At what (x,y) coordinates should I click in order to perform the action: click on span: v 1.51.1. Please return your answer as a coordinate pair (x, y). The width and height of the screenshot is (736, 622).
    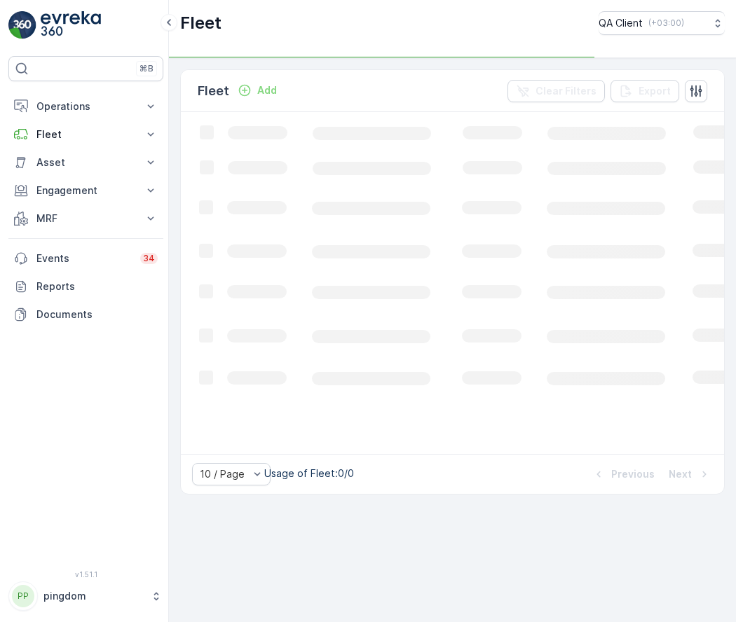
    Looking at the image, I should click on (86, 575).